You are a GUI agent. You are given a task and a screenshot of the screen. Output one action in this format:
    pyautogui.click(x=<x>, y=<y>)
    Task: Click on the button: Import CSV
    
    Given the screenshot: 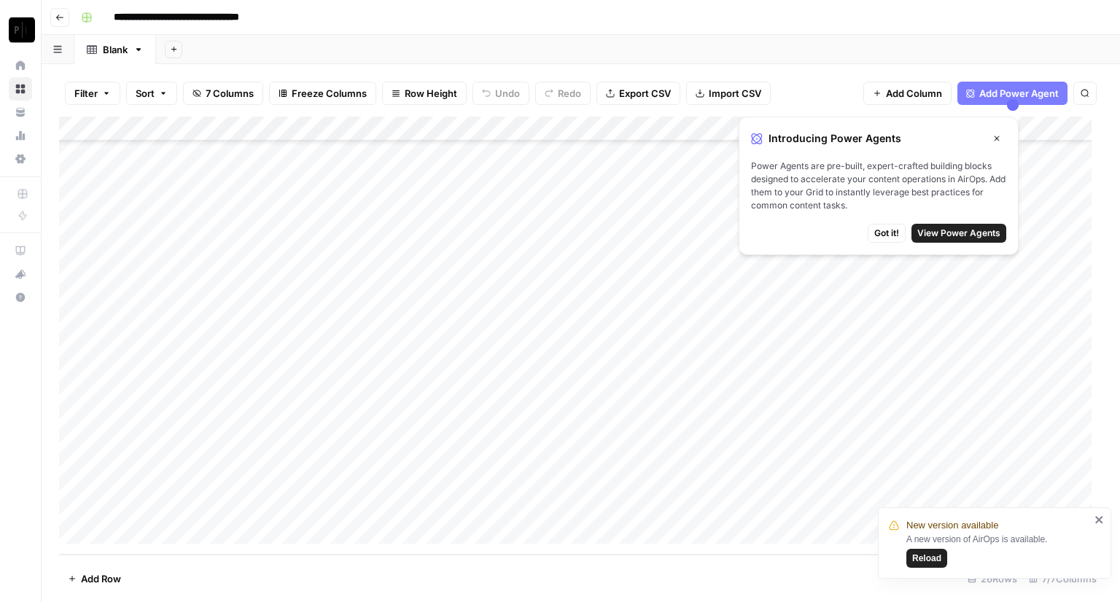 What is the action you would take?
    pyautogui.click(x=729, y=93)
    